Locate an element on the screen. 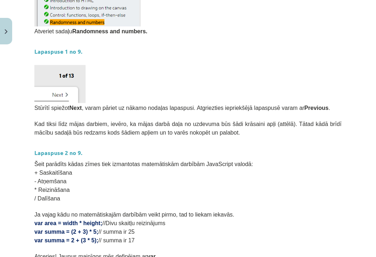 The height and width of the screenshot is (257, 376). span: Šeit parādīts kādas zīmes tiek izmantotas matemātiskām darbībām JavaScript valodā: is located at coordinates (144, 164).